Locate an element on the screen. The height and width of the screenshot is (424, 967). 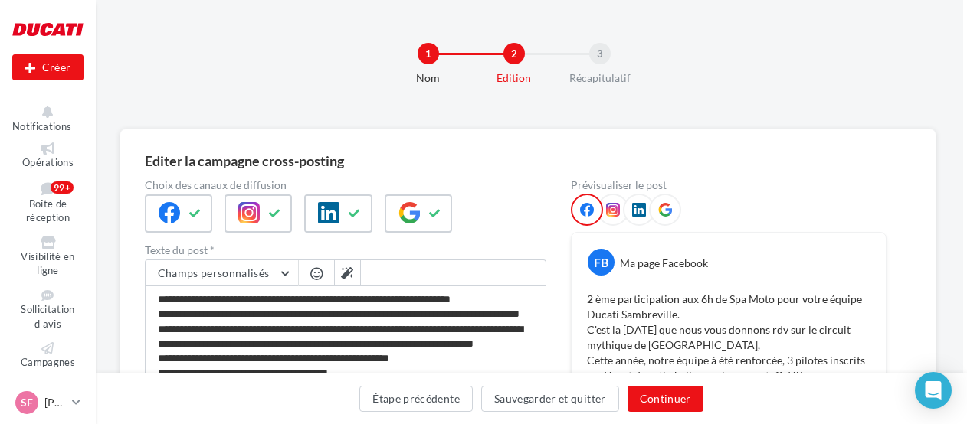
div: FB is located at coordinates (601, 262).